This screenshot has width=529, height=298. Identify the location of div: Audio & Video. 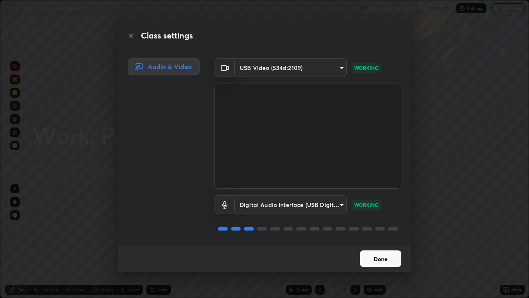
(164, 67).